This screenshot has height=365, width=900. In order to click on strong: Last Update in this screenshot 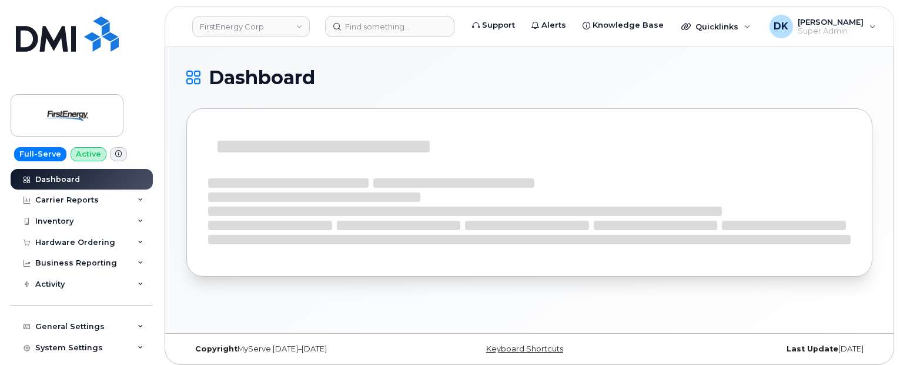, I will do `click(813, 348)`.